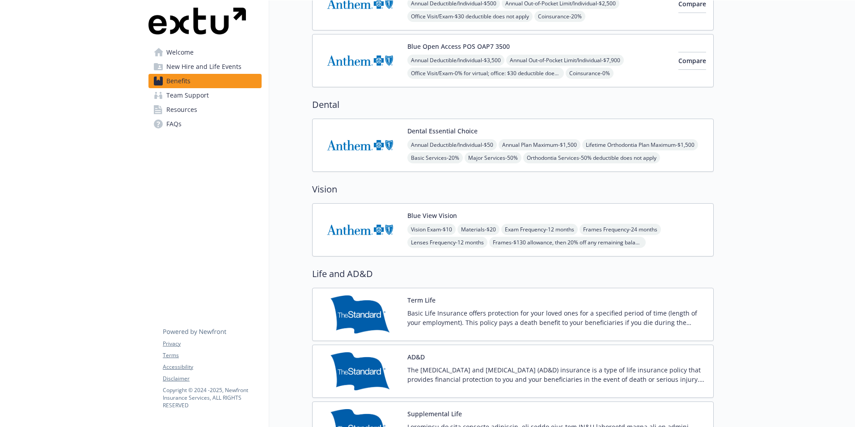 The height and width of the screenshot is (427, 855). I want to click on button: Blue Open Access POS OAP7 3500, so click(458, 46).